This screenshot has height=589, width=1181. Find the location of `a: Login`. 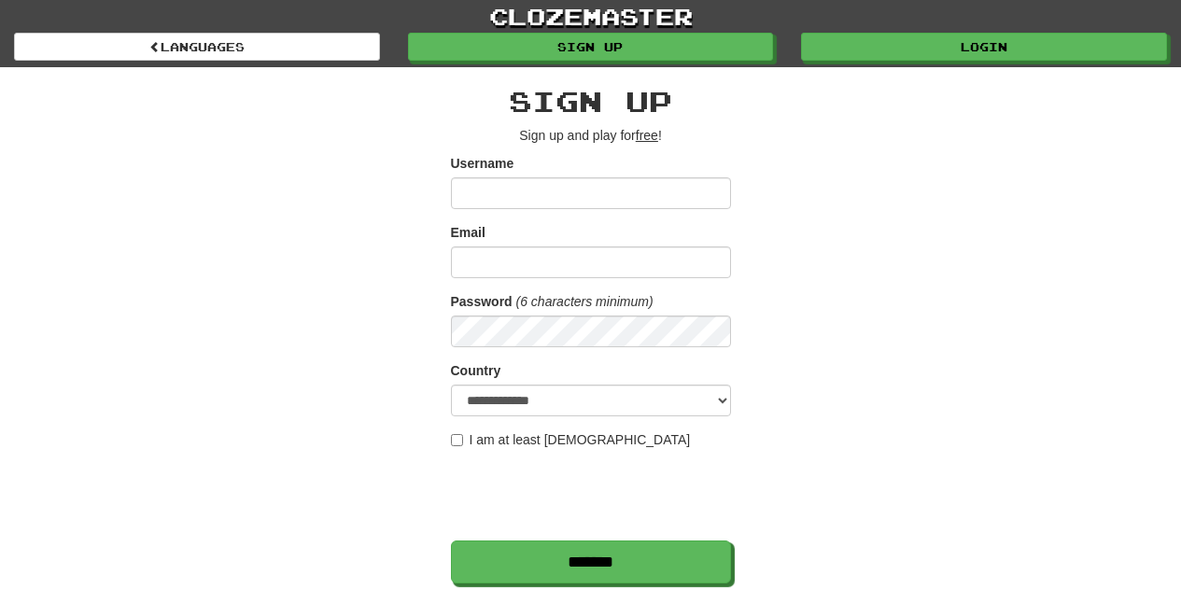

a: Login is located at coordinates (984, 47).